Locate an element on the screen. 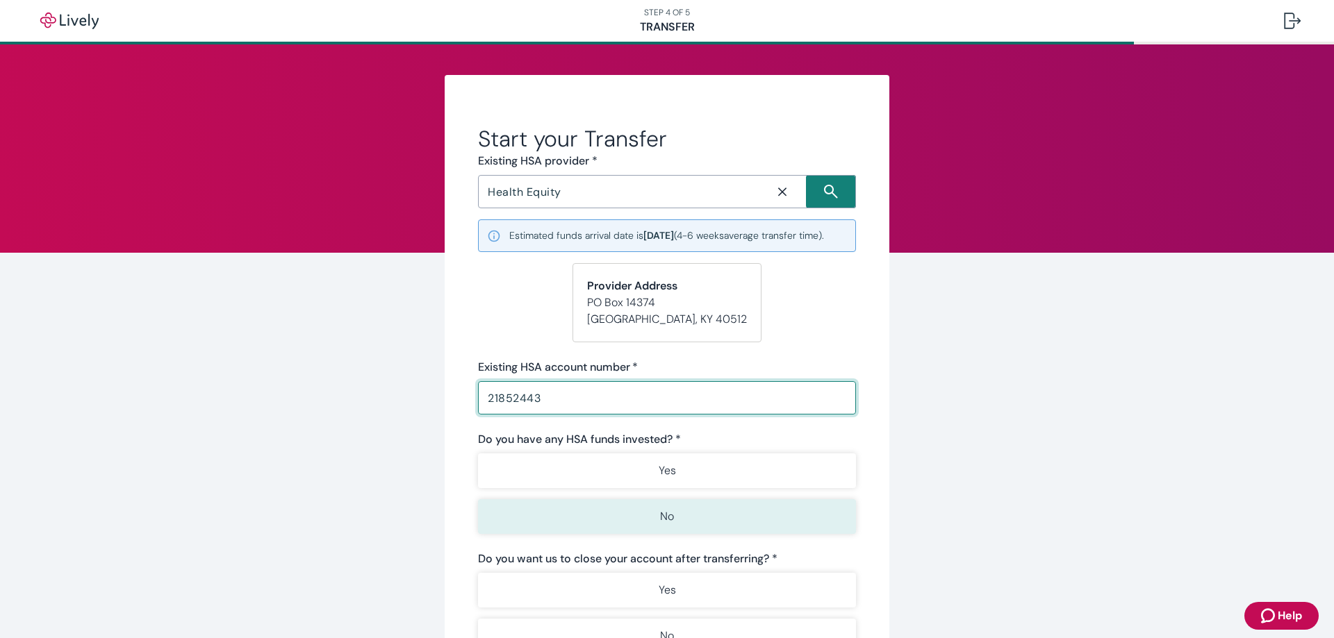  svg: Zendesk support icon is located at coordinates (1269, 616).